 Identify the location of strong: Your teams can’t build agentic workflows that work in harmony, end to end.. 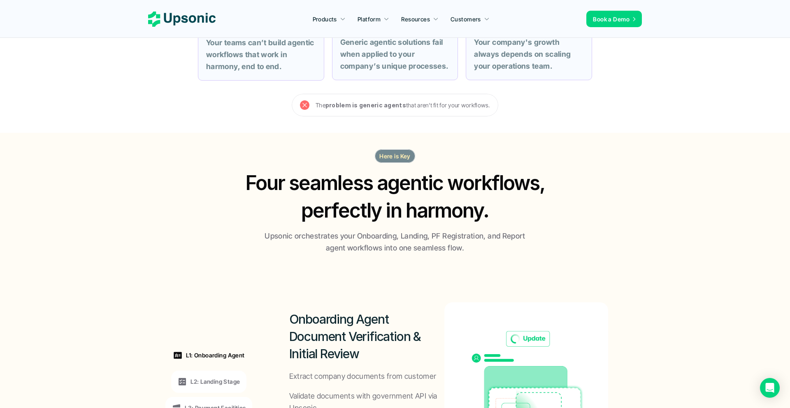
(261, 54).